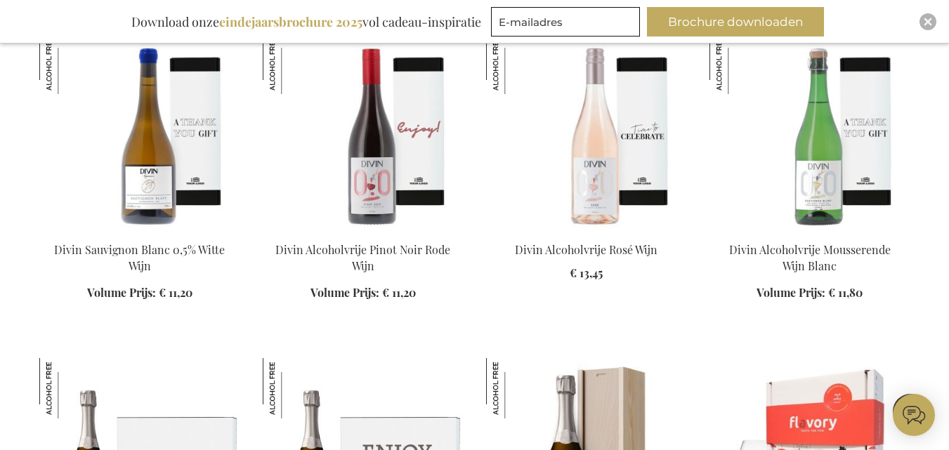 This screenshot has height=450, width=949. What do you see at coordinates (363, 132) in the screenshot?
I see `img: Divin Non-Alcoholic Pinot Noir Red Wine` at bounding box center [363, 132].